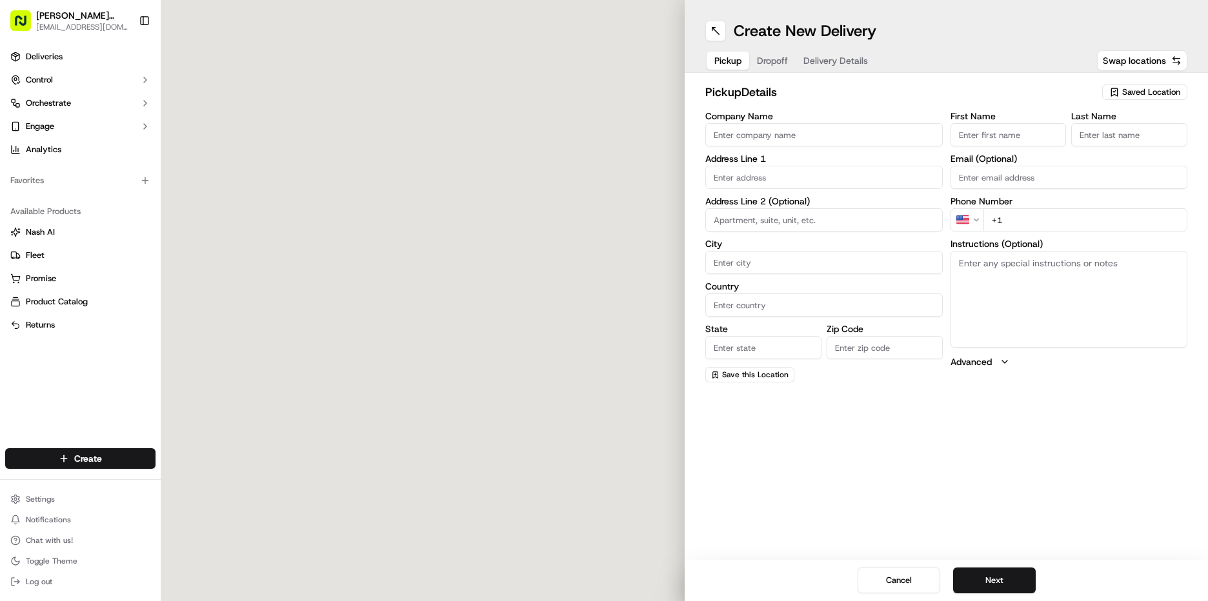 The width and height of the screenshot is (1208, 601). I want to click on span: Promise, so click(41, 279).